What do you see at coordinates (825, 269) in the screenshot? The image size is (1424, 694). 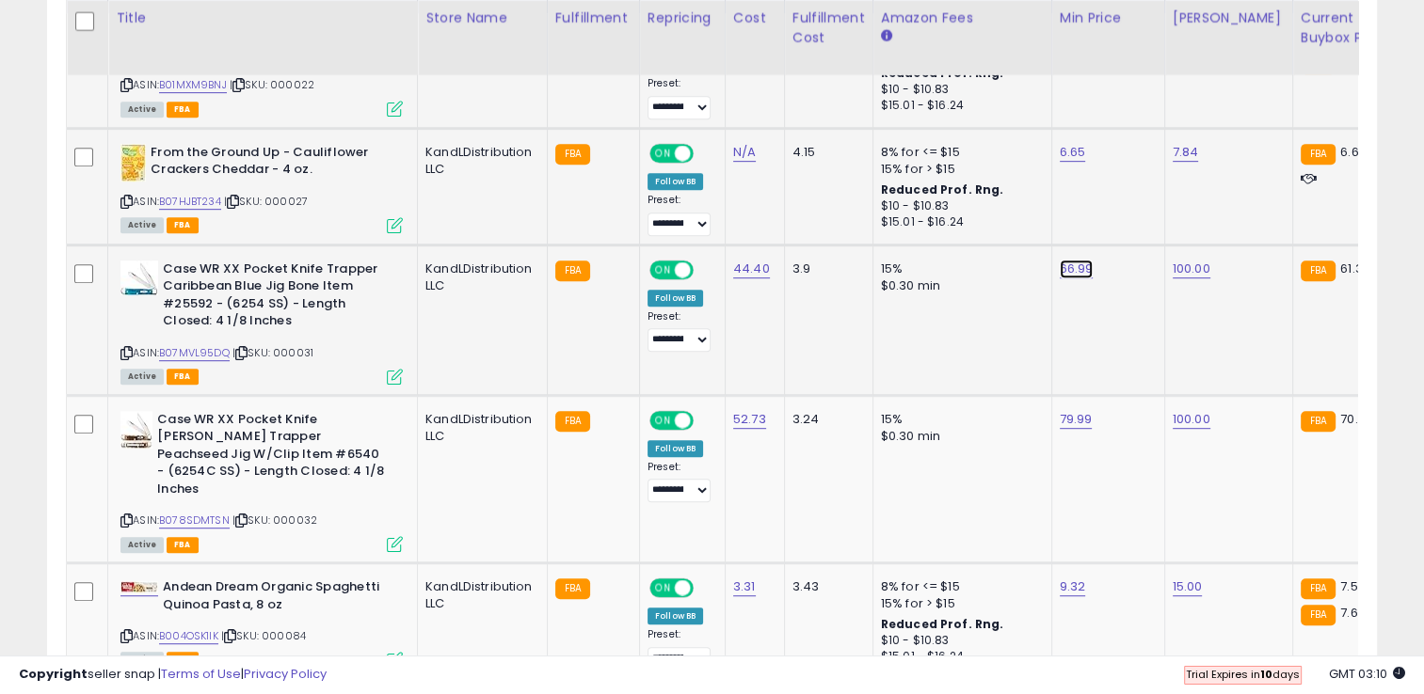 I see `div: 3.9` at bounding box center [825, 269].